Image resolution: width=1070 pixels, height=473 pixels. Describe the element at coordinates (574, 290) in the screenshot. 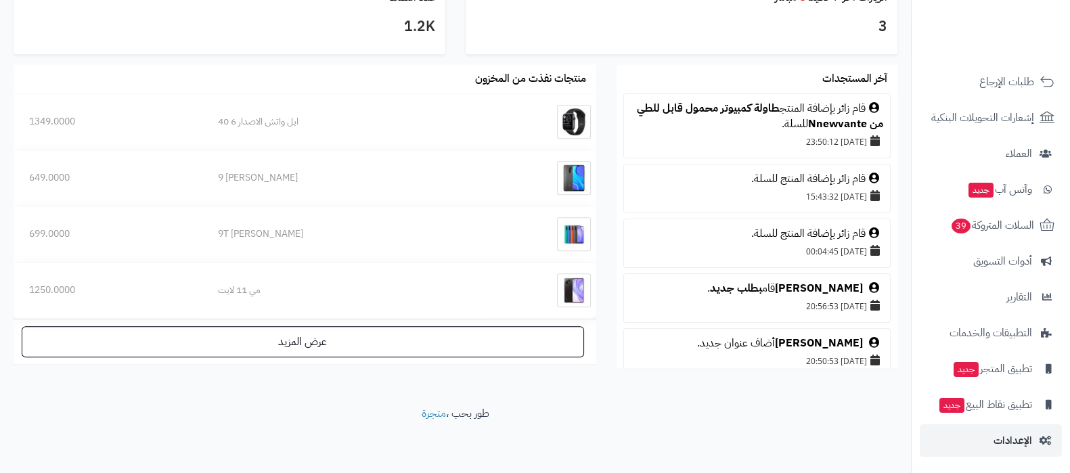

I see `img: مي 11 لايت` at that location.